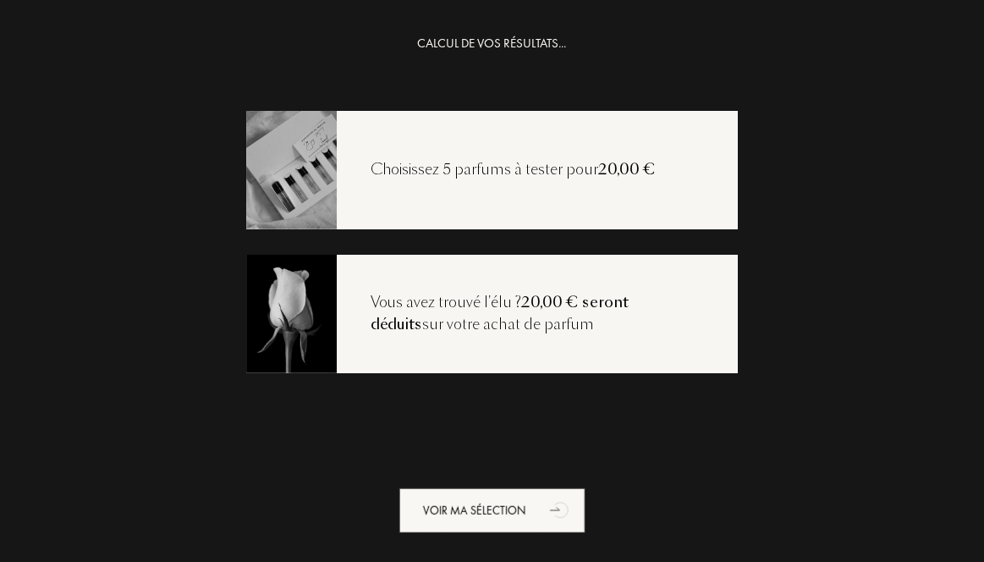 Image resolution: width=984 pixels, height=562 pixels. What do you see at coordinates (628, 169) in the screenshot?
I see `span: 20,00 €` at bounding box center [628, 169].